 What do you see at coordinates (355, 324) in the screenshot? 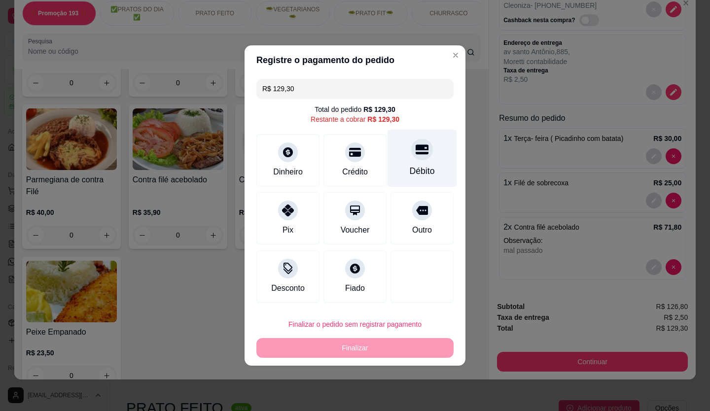
I see `button: Finalizar o pedido sem registrar pagamento` at bounding box center [355, 324].